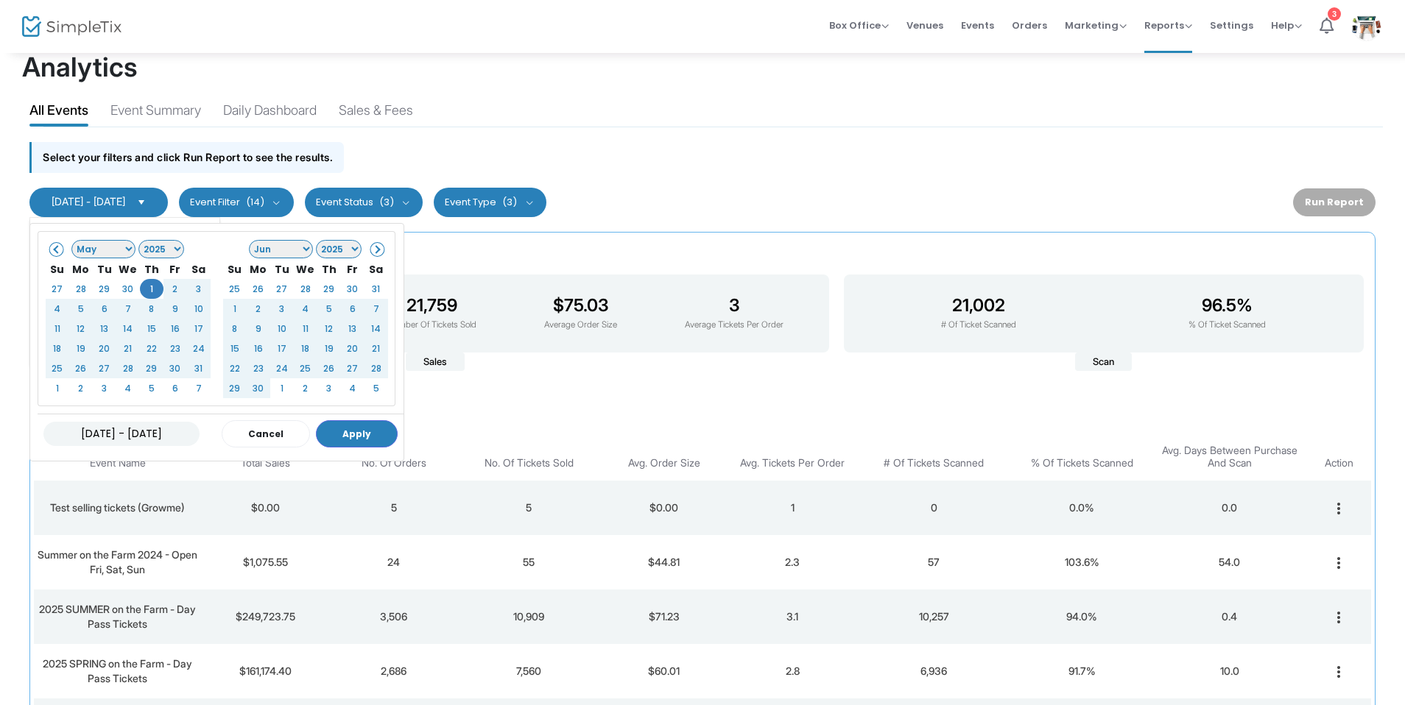  I want to click on p: Average Tickets Per Order, so click(734, 325).